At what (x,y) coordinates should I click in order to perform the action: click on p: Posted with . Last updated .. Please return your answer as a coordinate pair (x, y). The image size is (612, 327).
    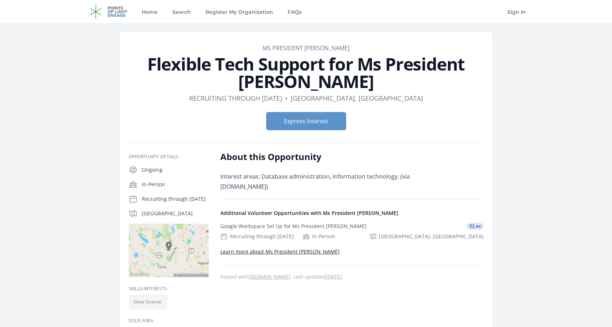
    Looking at the image, I should click on (352, 277).